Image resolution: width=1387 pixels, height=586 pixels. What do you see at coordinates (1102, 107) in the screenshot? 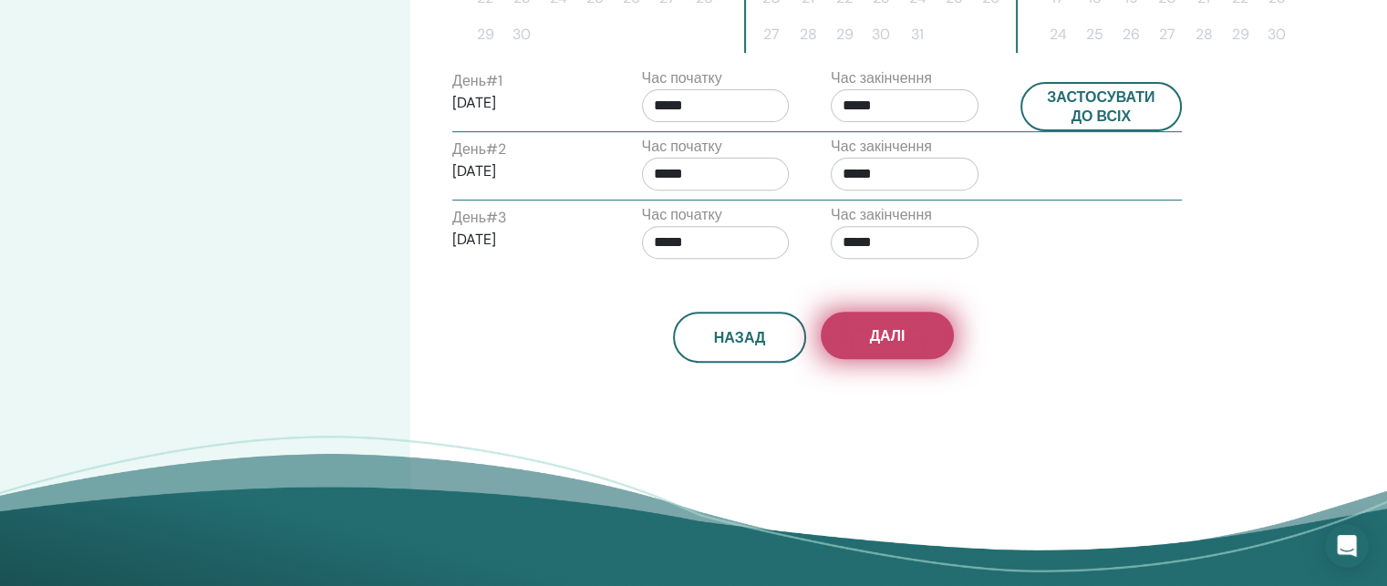
I see `button: Застосувати до всіх` at bounding box center [1102, 107].